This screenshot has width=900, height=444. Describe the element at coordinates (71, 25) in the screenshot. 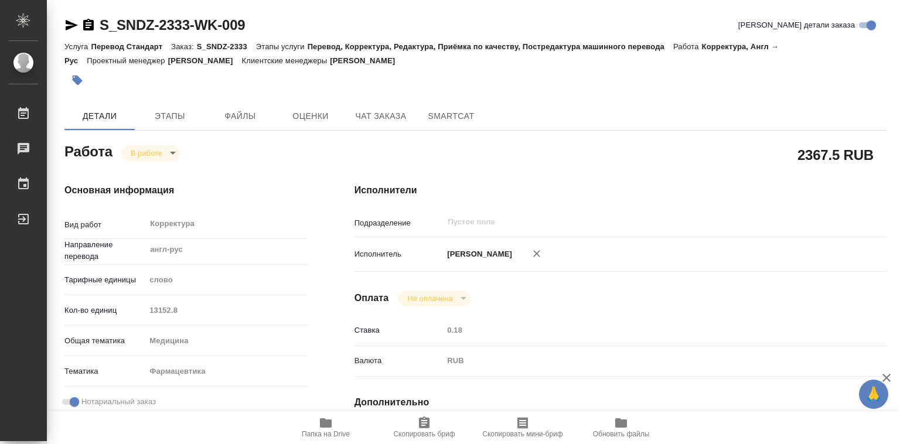

I see `button: Скопировать ссылку для ЯМессенджера` at that location.